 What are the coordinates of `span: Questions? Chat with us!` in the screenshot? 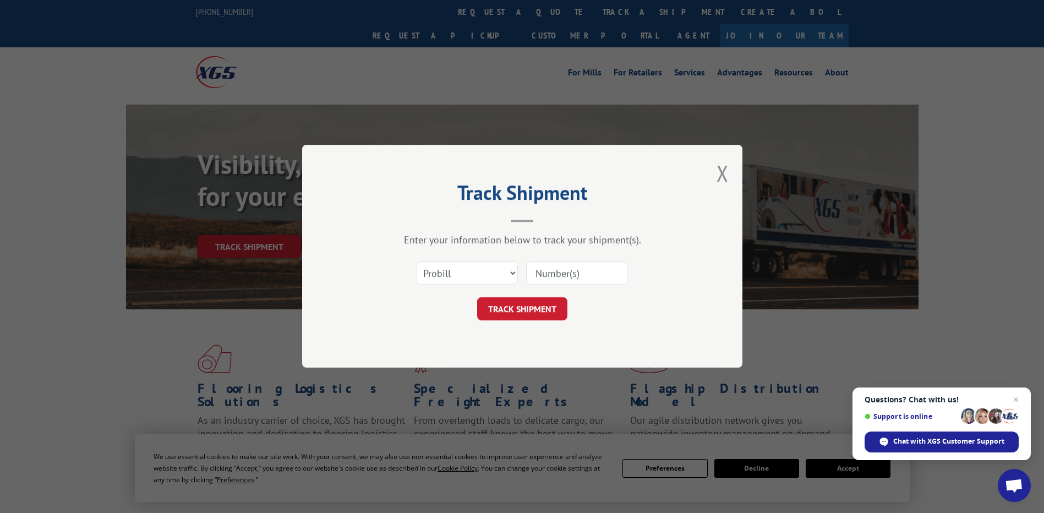 It's located at (941, 399).